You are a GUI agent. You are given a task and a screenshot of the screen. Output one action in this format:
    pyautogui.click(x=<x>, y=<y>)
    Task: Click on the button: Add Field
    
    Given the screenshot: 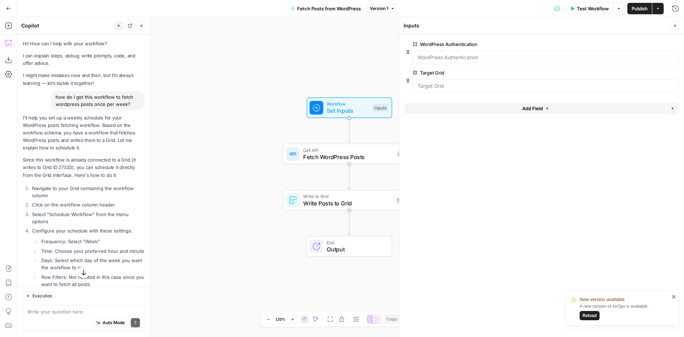 What is the action you would take?
    pyautogui.click(x=535, y=108)
    